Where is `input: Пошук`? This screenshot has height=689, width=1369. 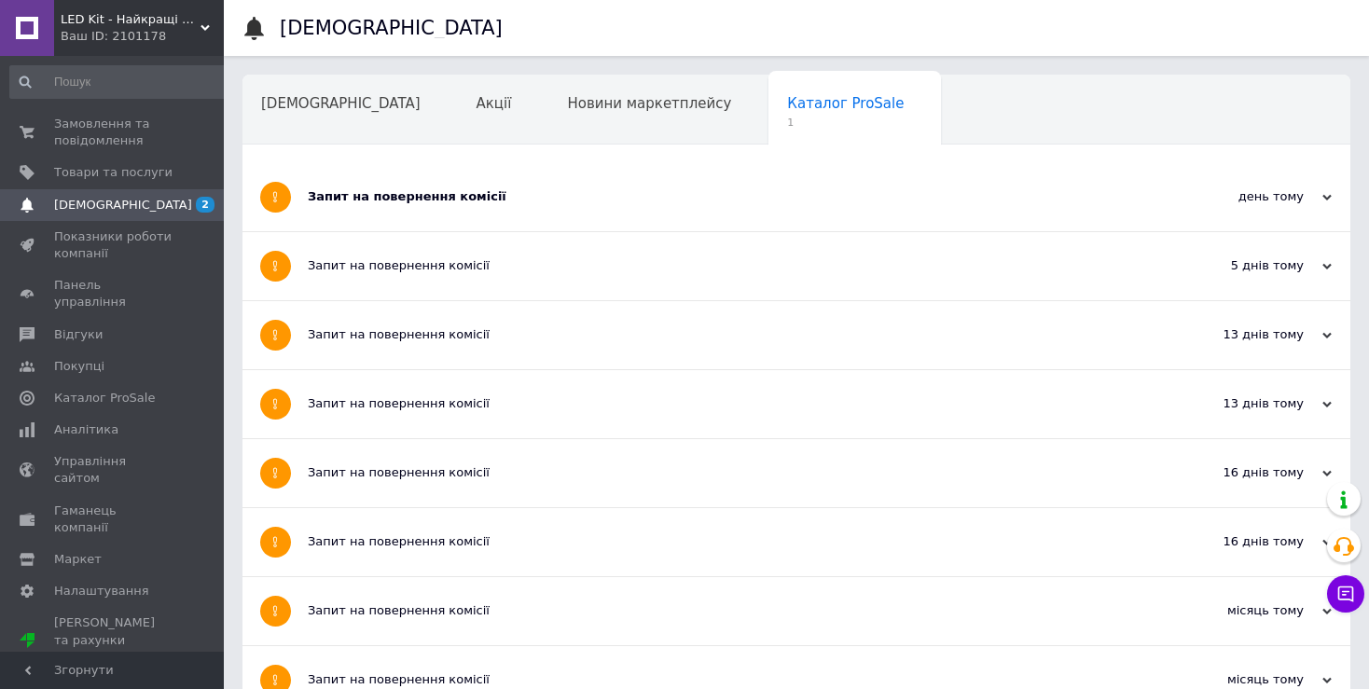 input: Пошук is located at coordinates (119, 82).